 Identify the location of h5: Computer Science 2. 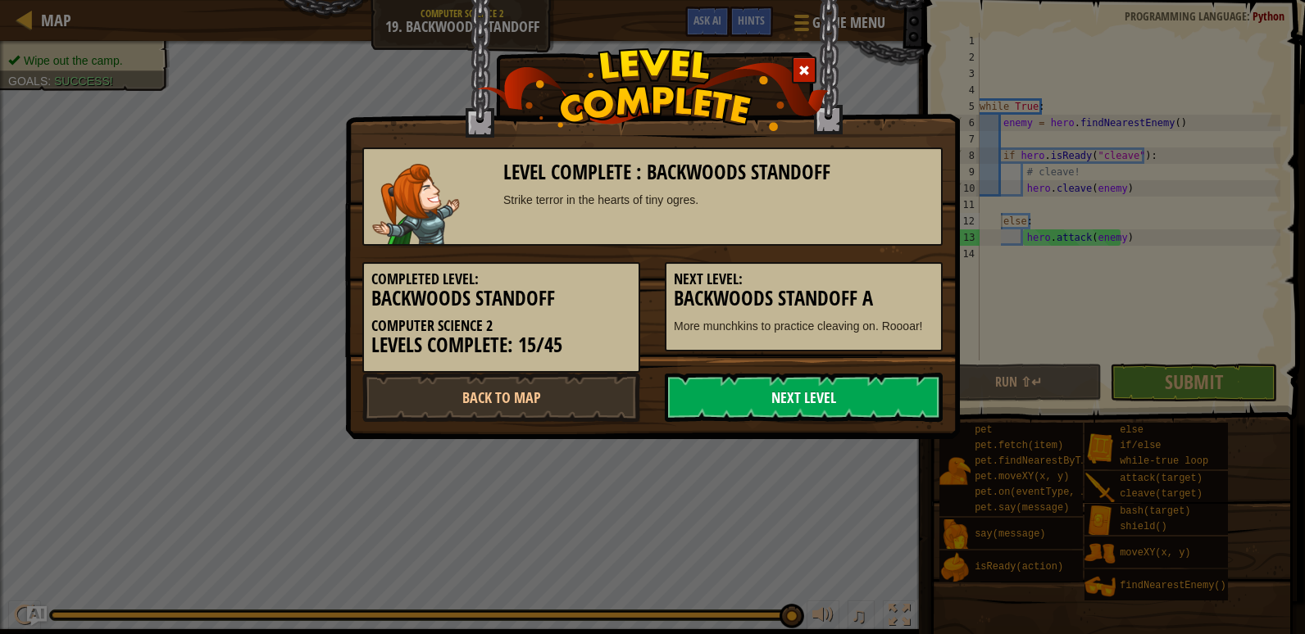
(501, 326).